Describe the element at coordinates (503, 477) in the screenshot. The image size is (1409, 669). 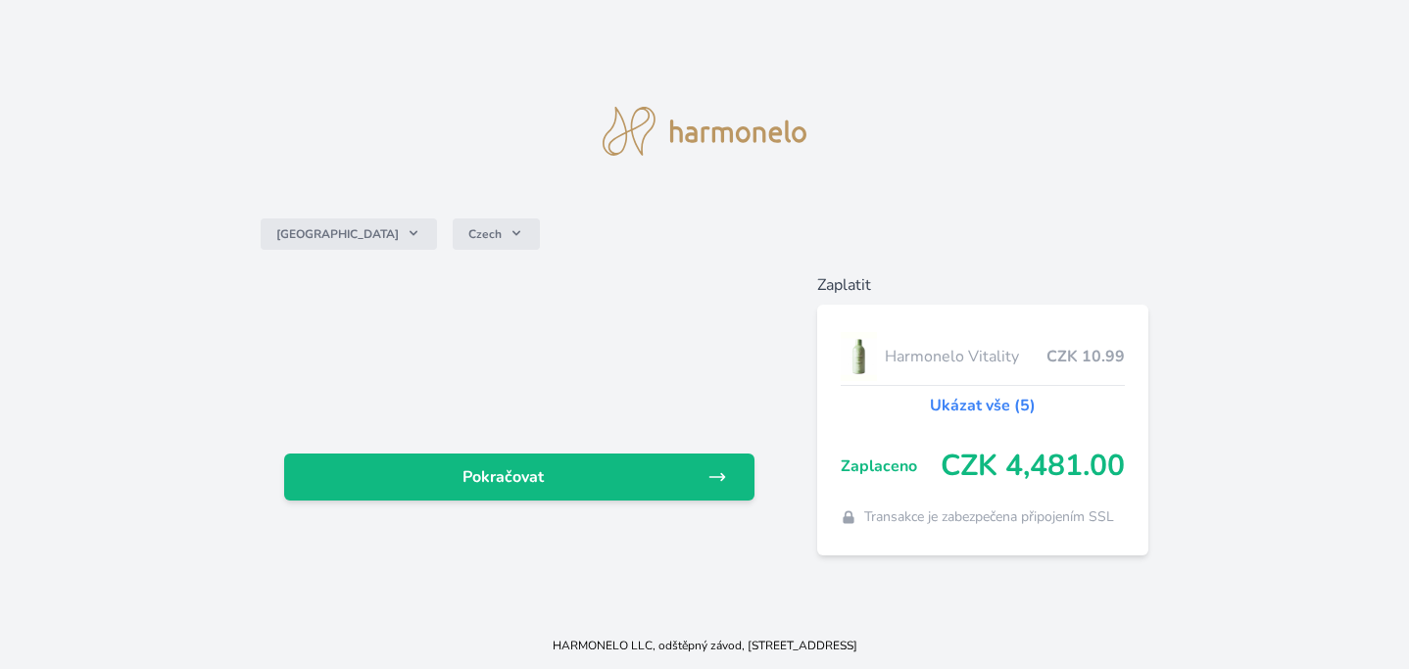
I see `span: Pokračovat` at that location.